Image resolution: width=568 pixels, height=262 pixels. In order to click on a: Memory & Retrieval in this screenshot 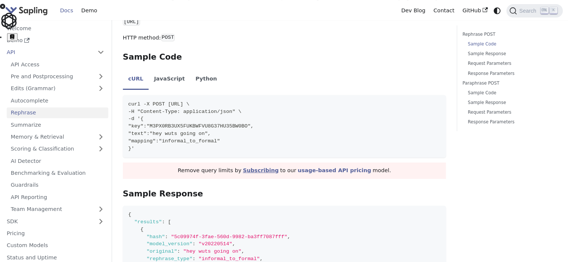, I will do `click(57, 137)`.